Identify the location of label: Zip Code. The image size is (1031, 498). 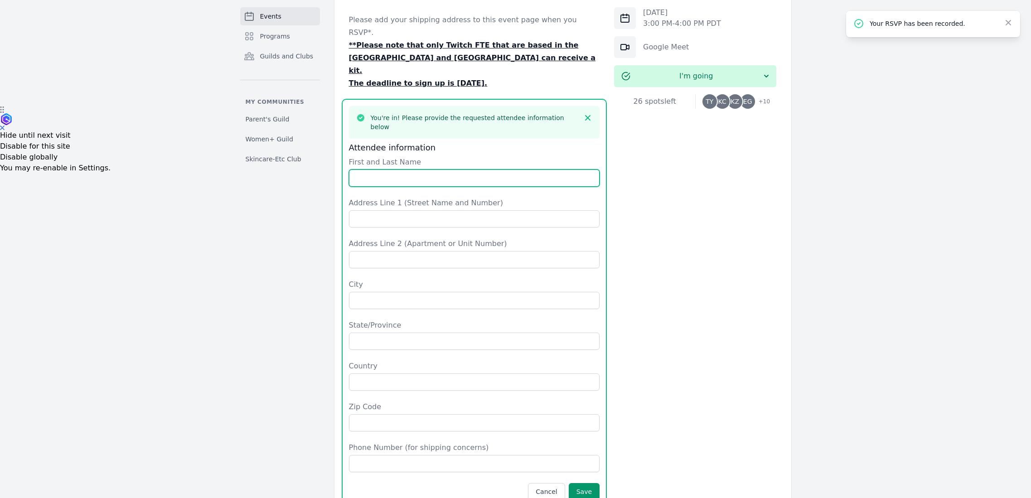
(474, 407).